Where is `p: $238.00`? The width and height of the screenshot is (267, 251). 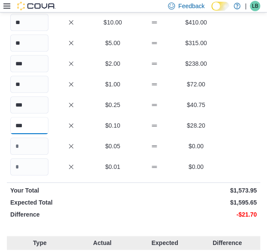 p: $238.00 is located at coordinates (196, 64).